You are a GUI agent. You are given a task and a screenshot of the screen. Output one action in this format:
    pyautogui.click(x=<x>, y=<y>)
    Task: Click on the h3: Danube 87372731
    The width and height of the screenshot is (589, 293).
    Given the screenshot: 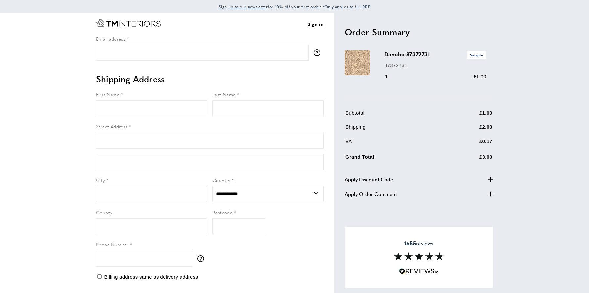 What is the action you would take?
    pyautogui.click(x=435, y=54)
    